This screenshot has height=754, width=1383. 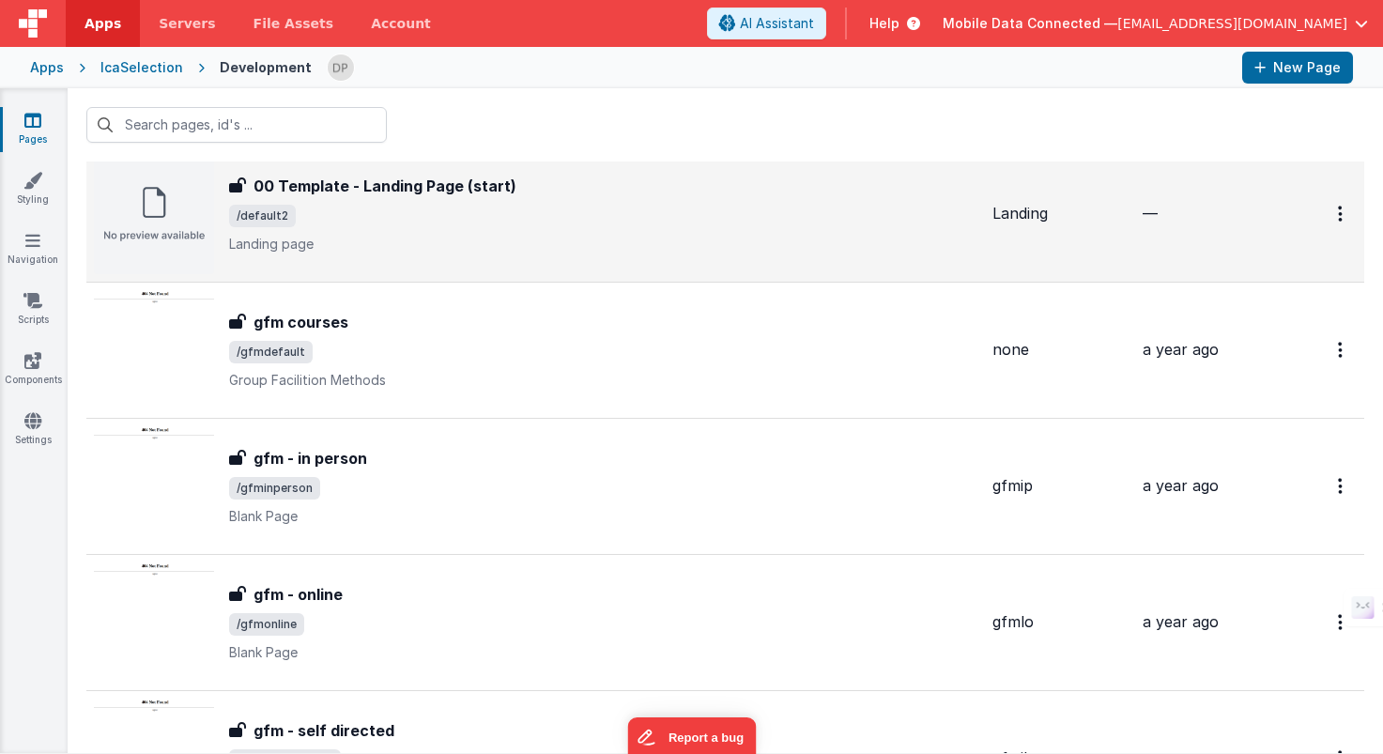 What do you see at coordinates (294, 23) in the screenshot?
I see `span: File Assets` at bounding box center [294, 23].